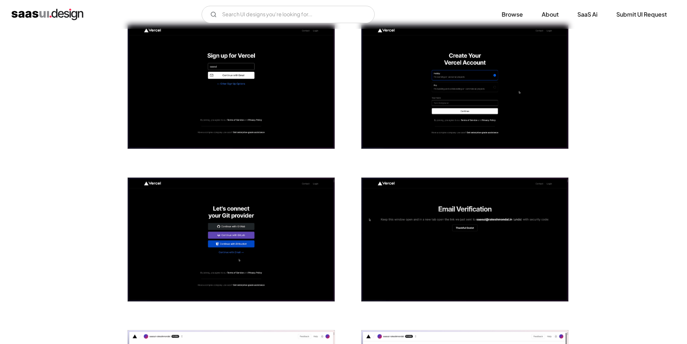 The width and height of the screenshot is (687, 344). What do you see at coordinates (465, 239) in the screenshot?
I see `img: 6448d3151edf28aa113014b1_Vercel%20-%20verify%20email.png` at bounding box center [465, 239].